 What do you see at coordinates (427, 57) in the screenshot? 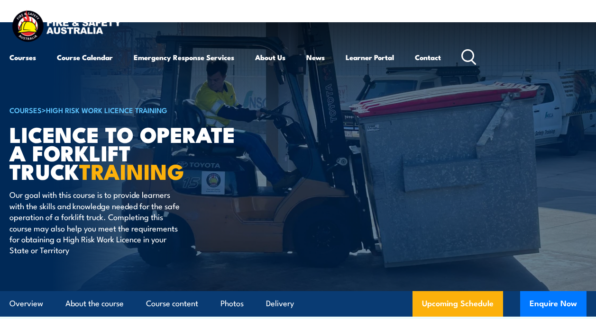
I see `a: Contact` at bounding box center [427, 57].